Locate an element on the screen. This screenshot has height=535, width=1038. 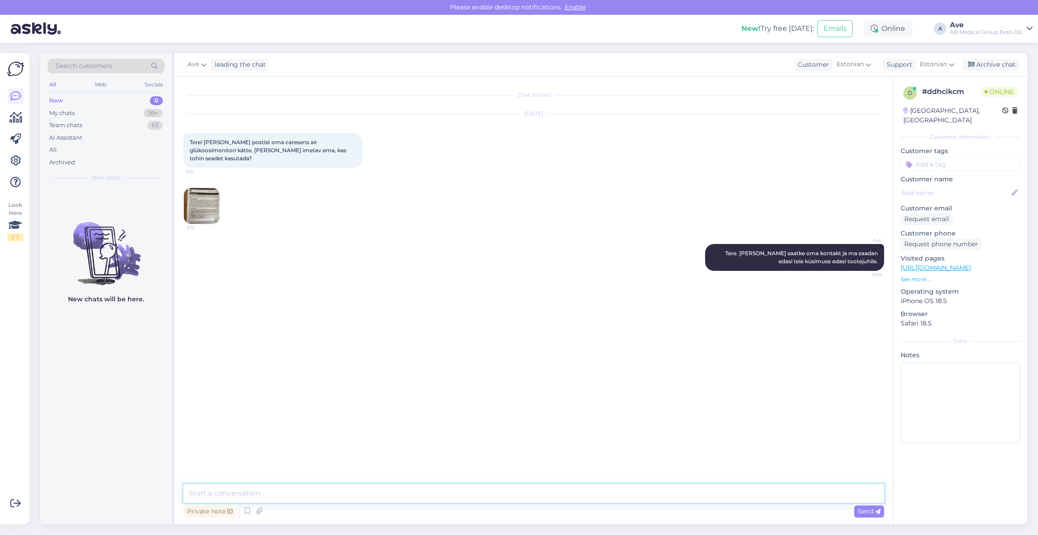
img: Attachment is located at coordinates (202, 206).